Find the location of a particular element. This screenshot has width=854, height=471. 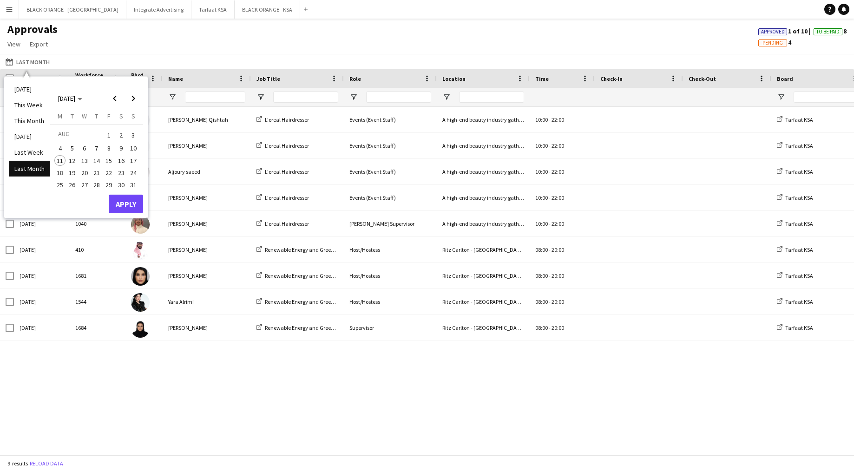

span: 5 is located at coordinates (73, 149).